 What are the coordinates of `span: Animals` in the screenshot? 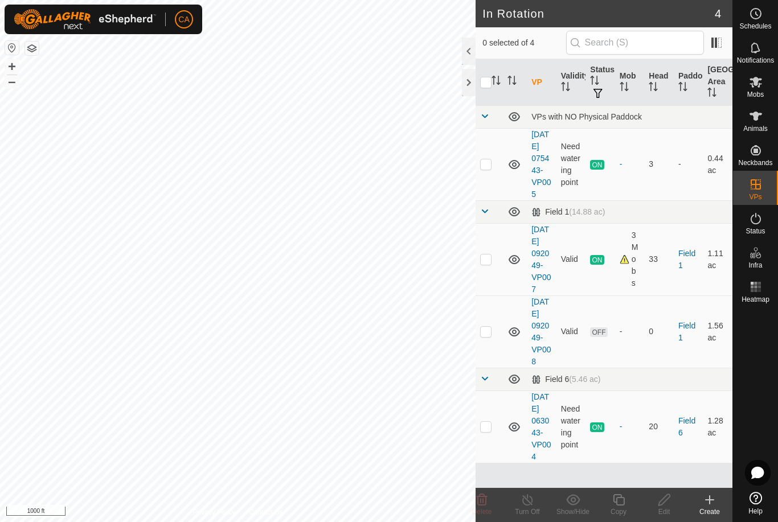 It's located at (755, 129).